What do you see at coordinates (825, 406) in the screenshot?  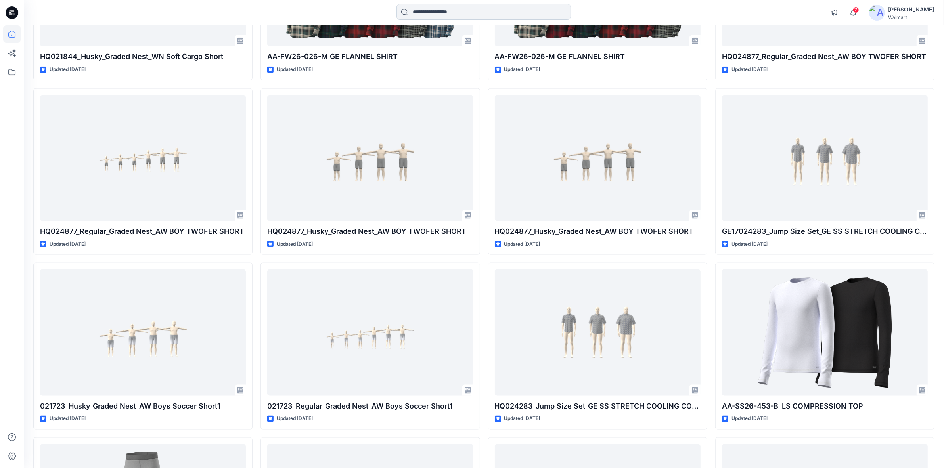 I see `p: AA-SS26-453-B_LS COMPRESSION TOP` at bounding box center [825, 406].